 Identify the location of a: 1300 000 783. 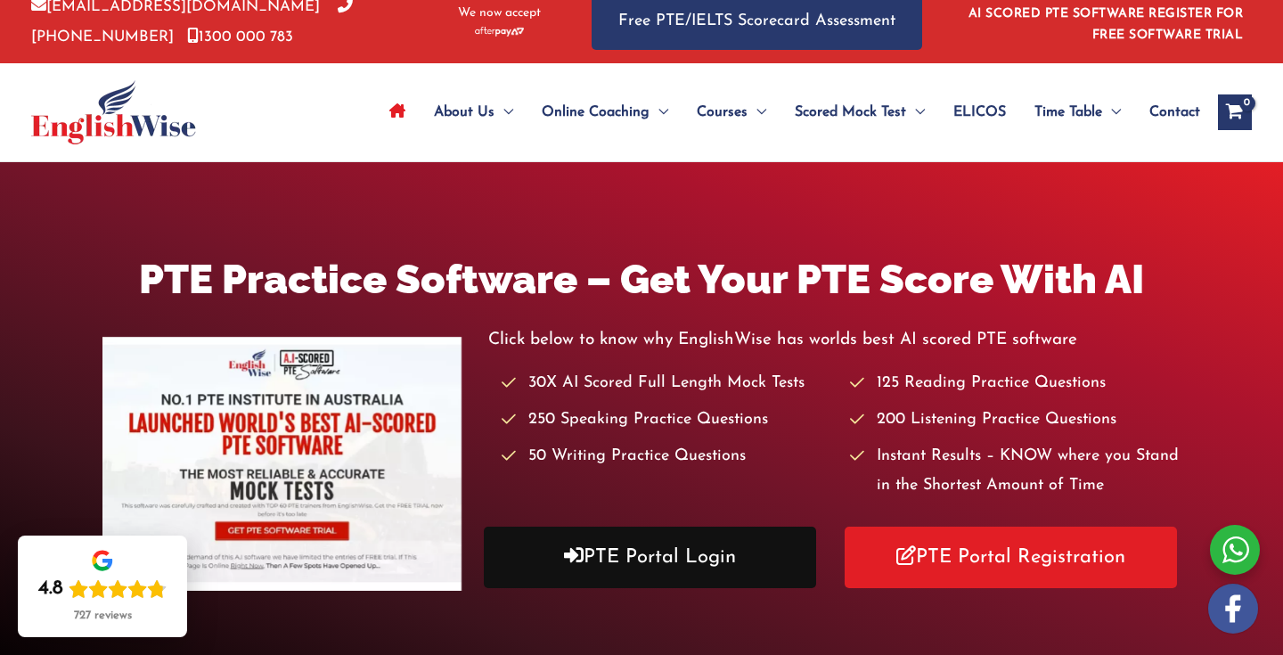
(240, 37).